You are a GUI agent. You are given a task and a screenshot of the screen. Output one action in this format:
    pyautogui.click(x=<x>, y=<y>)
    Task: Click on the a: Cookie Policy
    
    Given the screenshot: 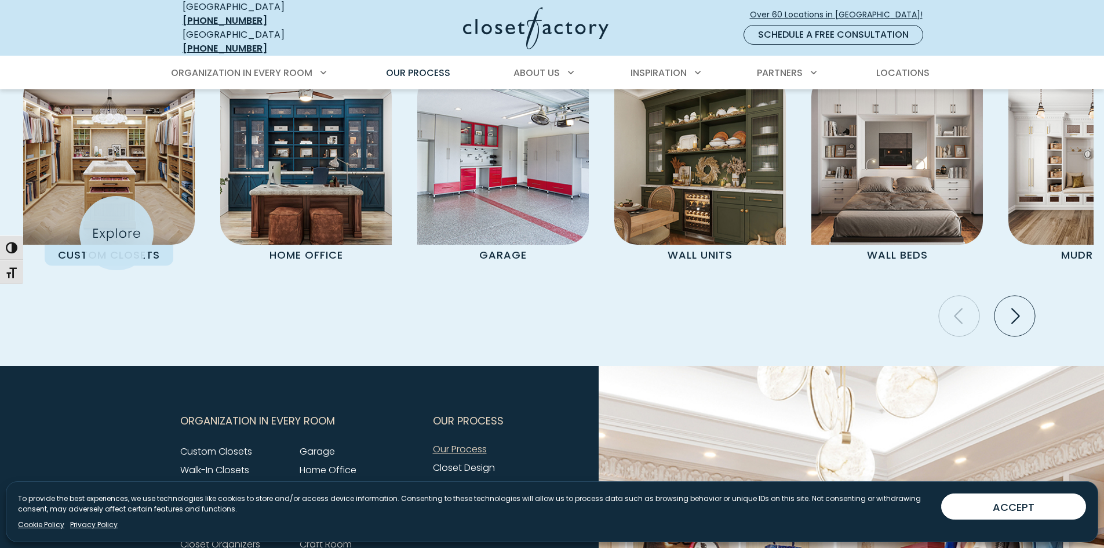 What is the action you would take?
    pyautogui.click(x=41, y=525)
    